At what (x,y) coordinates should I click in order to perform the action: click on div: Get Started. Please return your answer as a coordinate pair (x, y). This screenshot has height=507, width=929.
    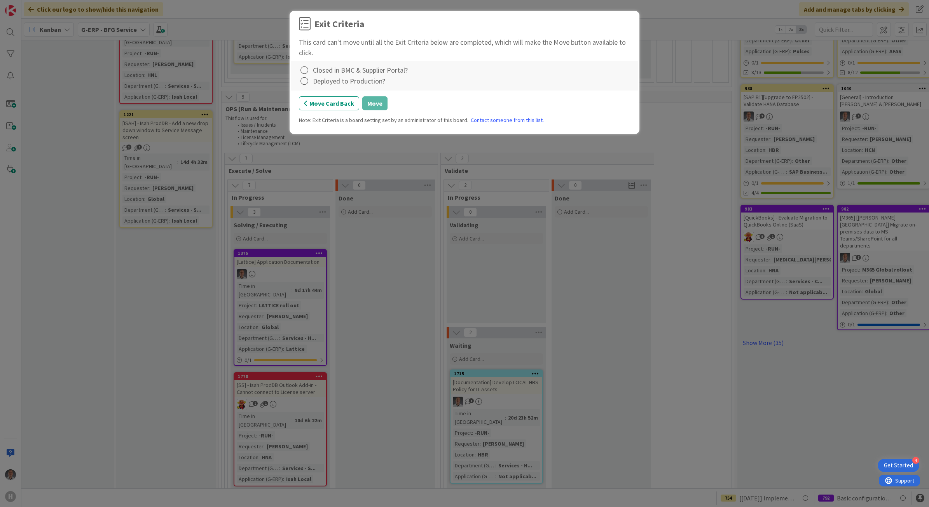
    Looking at the image, I should click on (898, 466).